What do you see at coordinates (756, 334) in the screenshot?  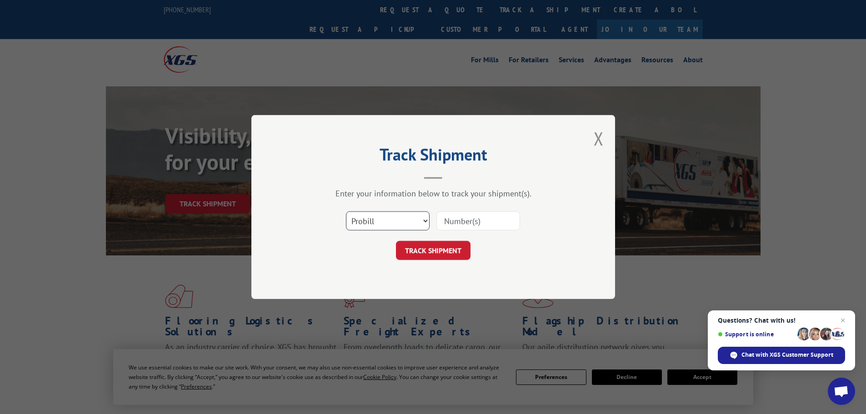 I see `span: Support is online` at bounding box center [756, 334].